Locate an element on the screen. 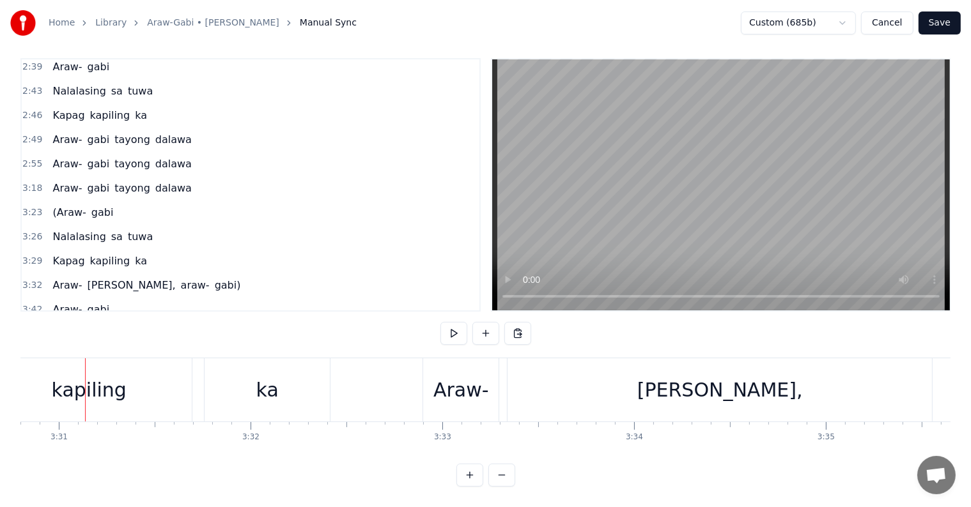 The height and width of the screenshot is (507, 971). div: Araw- is located at coordinates (461, 390).